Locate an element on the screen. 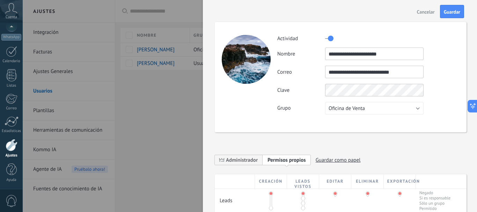 This screenshot has height=212, width=477. div: Editar is located at coordinates (335, 181).